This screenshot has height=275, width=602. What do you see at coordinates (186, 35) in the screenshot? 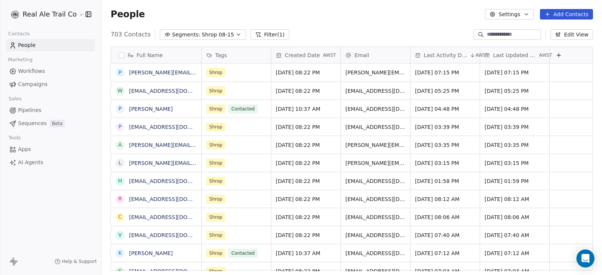
I see `span: Segments:` at bounding box center [186, 35].